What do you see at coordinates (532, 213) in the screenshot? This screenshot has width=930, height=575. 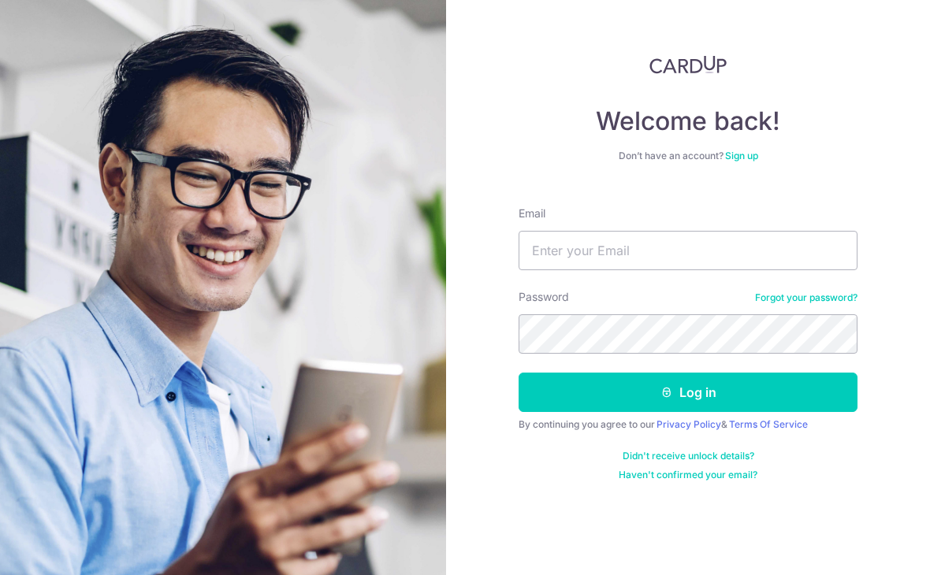 I see `label: Email` at bounding box center [532, 213].